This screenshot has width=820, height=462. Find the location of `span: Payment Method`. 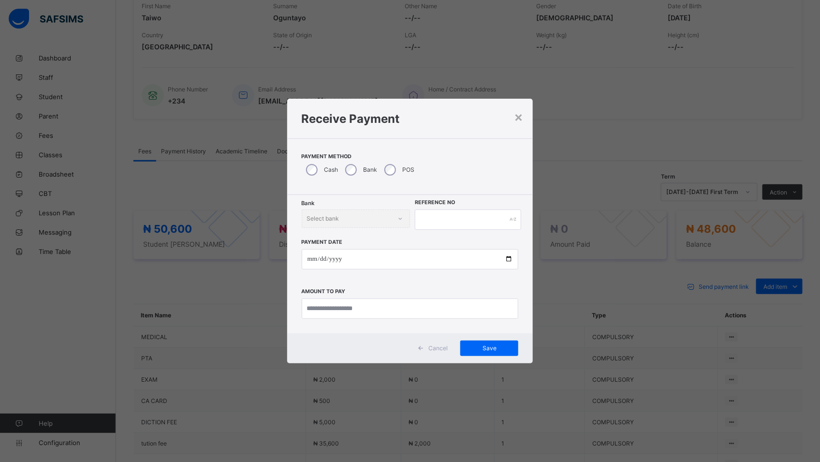

span: Payment Method is located at coordinates (410, 156).